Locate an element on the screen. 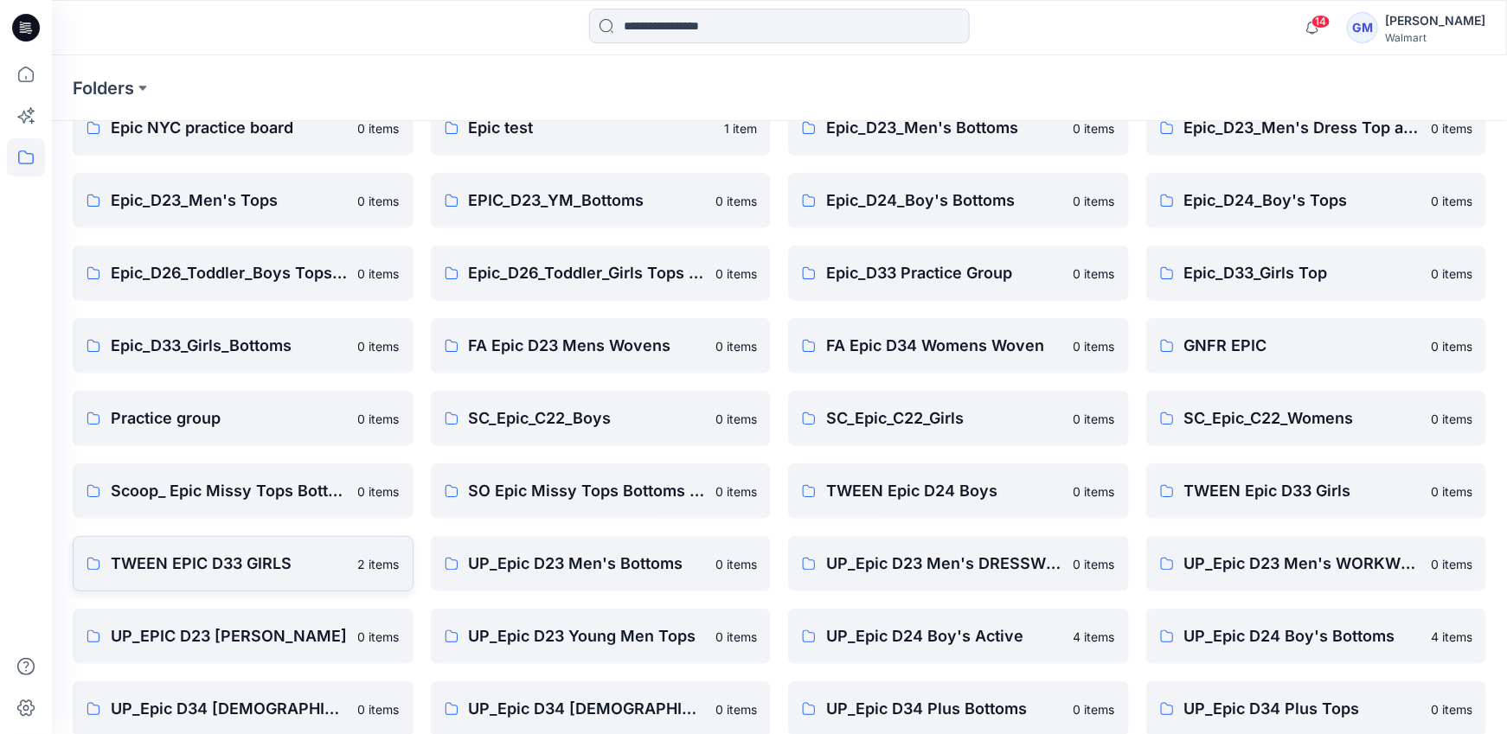 This screenshot has width=1507, height=734. p: TWEEN Epic D33 Girls is located at coordinates (1303, 491).